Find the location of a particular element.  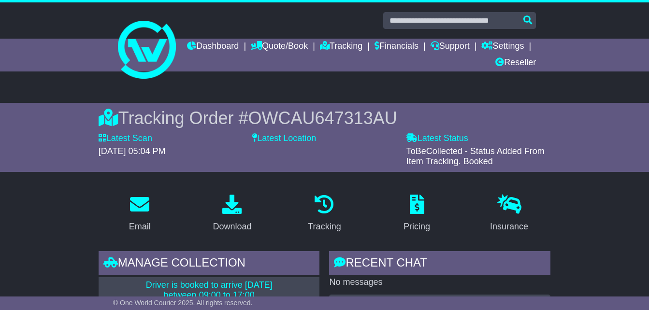

div: Email is located at coordinates (140, 226).